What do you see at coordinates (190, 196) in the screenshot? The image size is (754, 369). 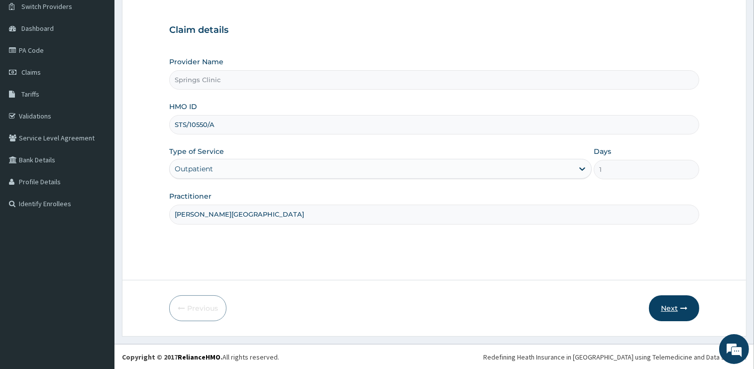 I see `label: Practitioner` at bounding box center [190, 196].